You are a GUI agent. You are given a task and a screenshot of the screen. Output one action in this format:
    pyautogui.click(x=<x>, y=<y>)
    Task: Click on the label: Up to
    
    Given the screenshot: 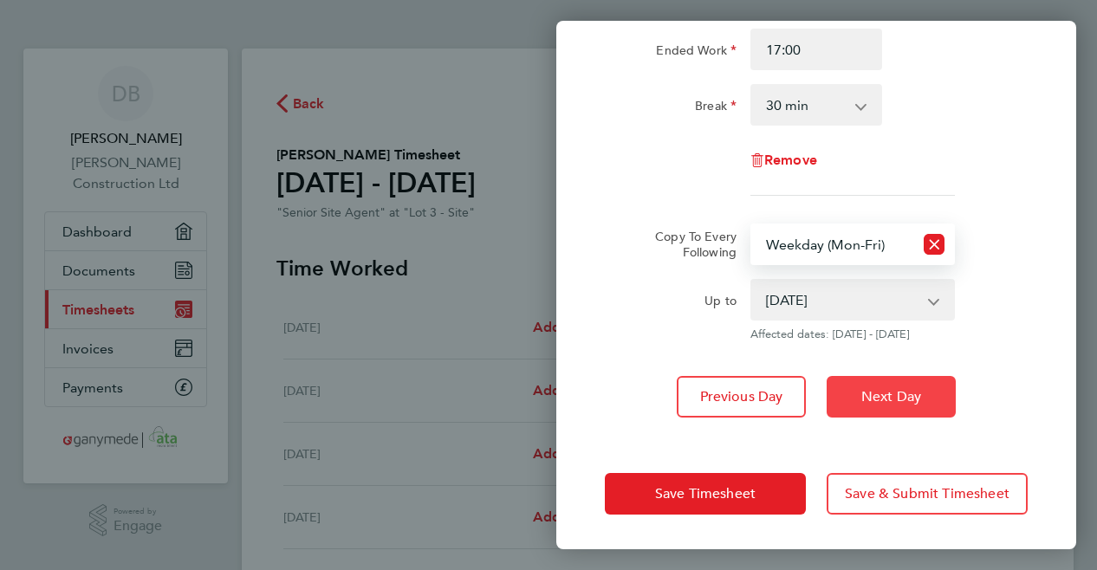 What is the action you would take?
    pyautogui.click(x=720, y=303)
    